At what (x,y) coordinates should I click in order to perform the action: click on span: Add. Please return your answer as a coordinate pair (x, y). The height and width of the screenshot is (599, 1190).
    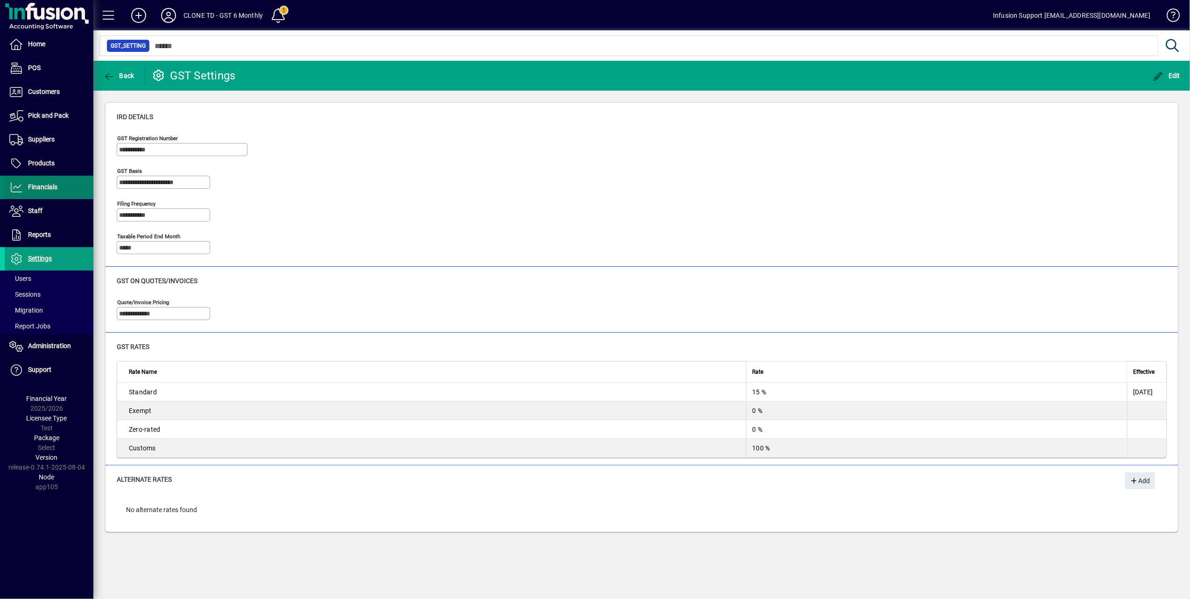
    Looking at the image, I should click on (1140, 480).